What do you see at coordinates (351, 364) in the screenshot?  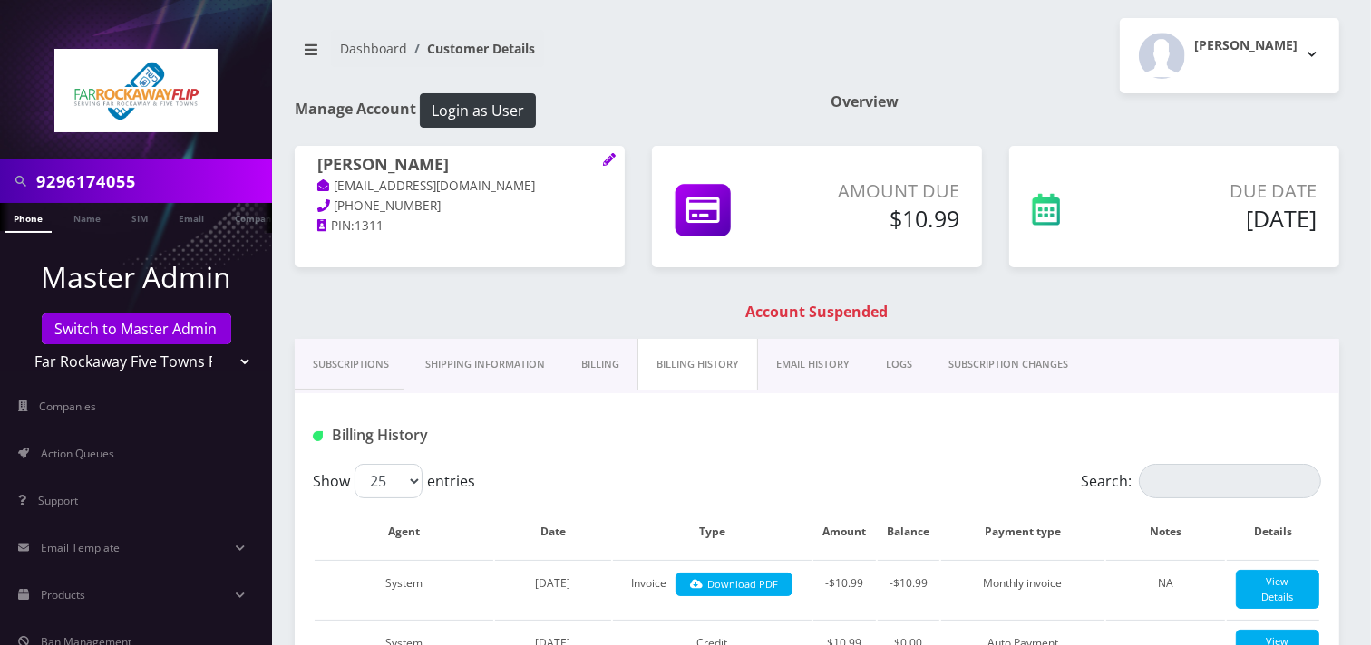 I see `a: Subscriptions` at bounding box center [351, 364].